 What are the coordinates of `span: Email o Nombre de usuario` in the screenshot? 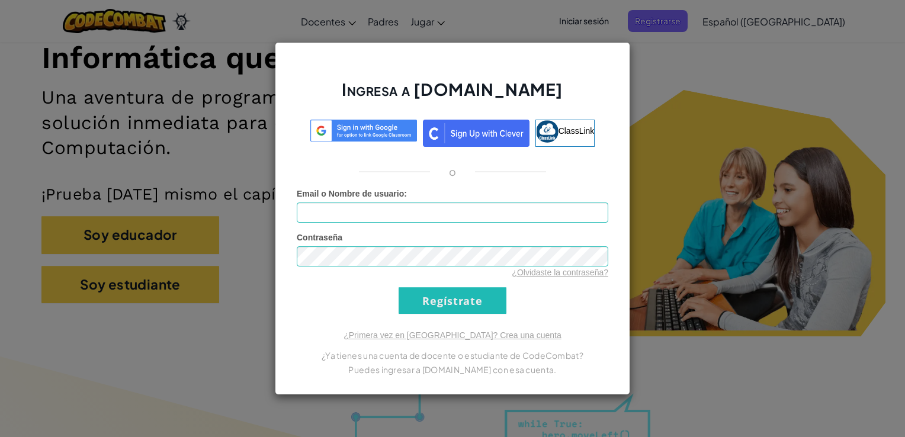 It's located at (350, 194).